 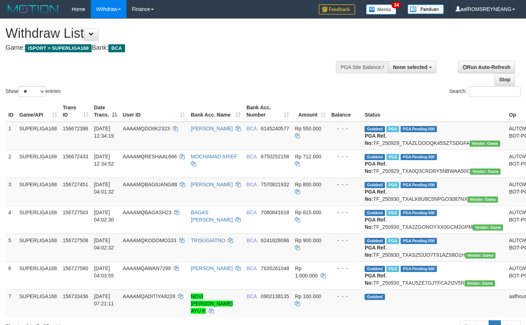 I want to click on img: MOTION_logo.png, so click(x=33, y=9).